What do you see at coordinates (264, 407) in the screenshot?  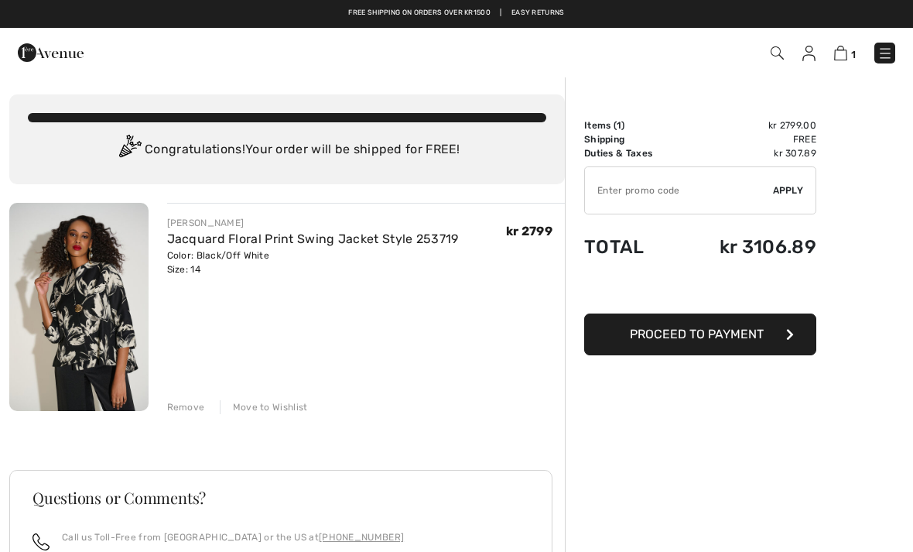 I see `div: Move to Wishlist` at bounding box center [264, 407].